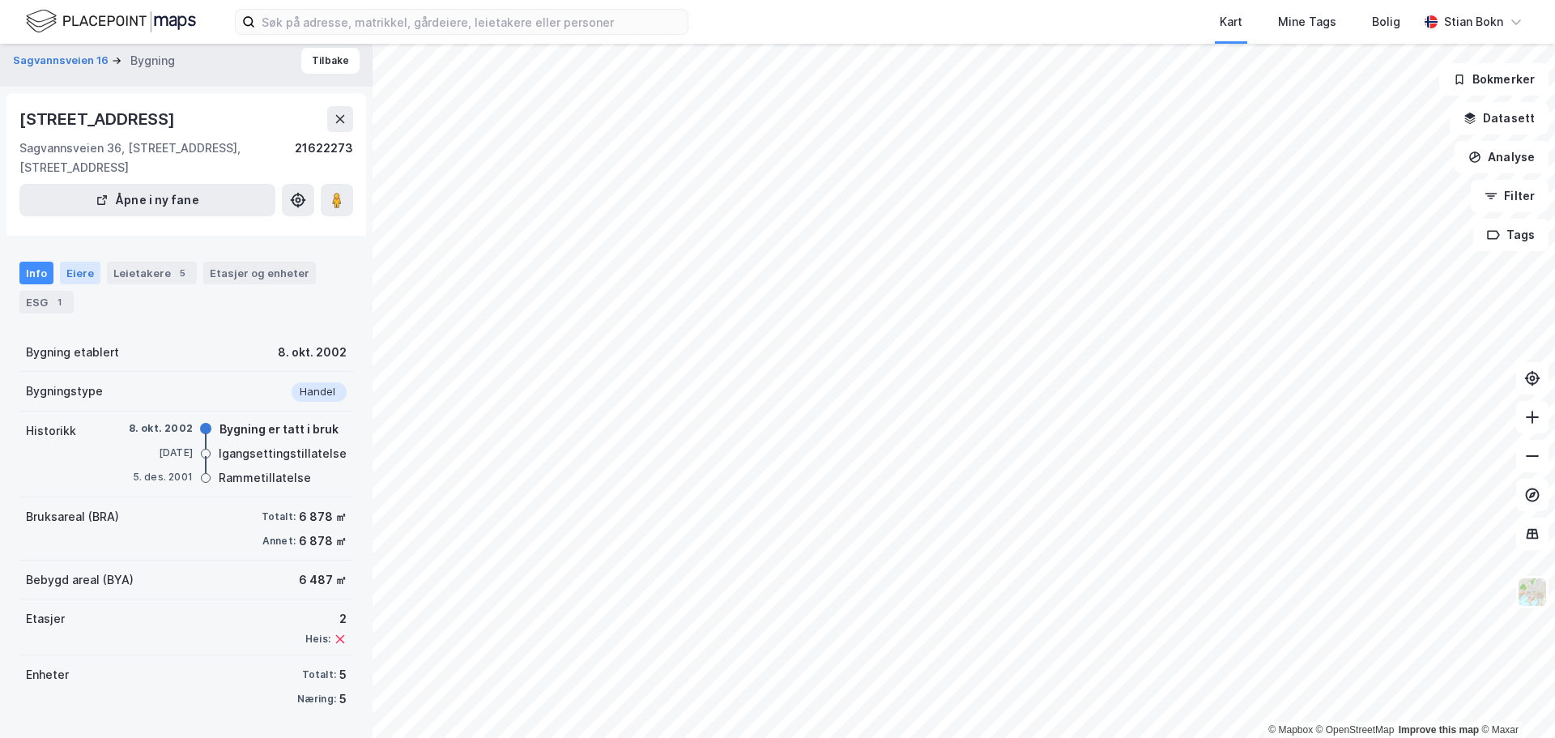 The height and width of the screenshot is (738, 1555). I want to click on div: Bygning etablert, so click(72, 352).